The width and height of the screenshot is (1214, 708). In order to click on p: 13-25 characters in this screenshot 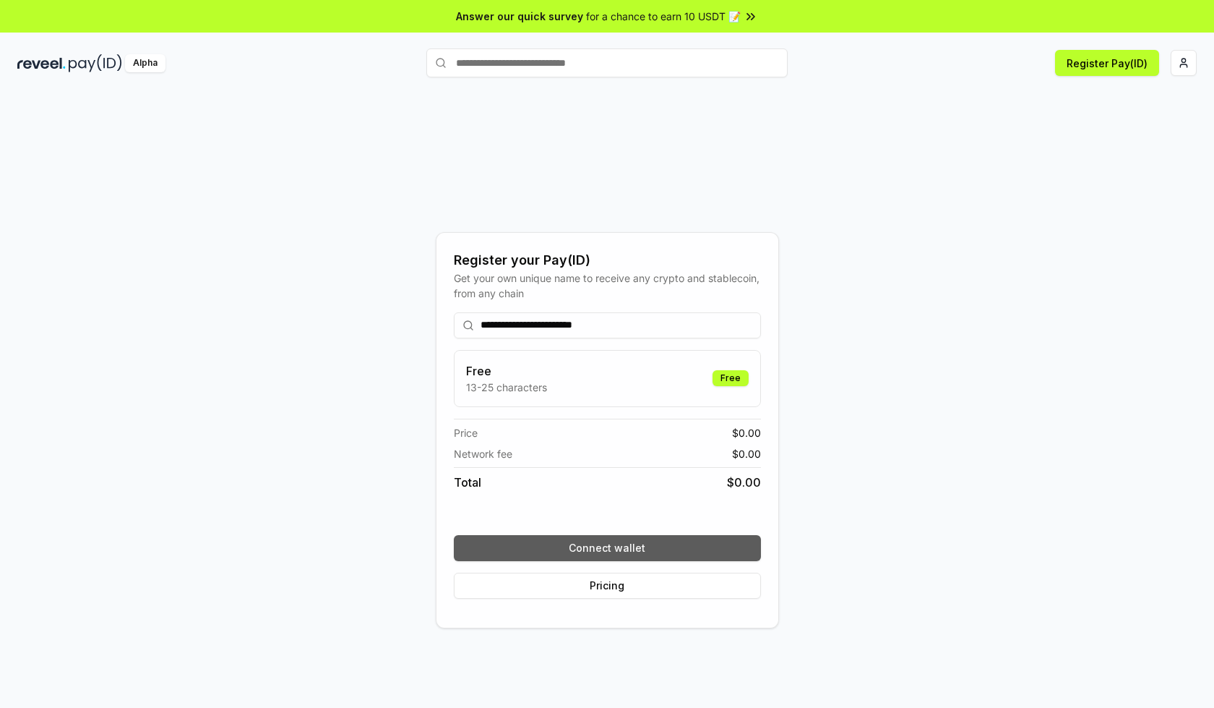, I will do `click(507, 387)`.